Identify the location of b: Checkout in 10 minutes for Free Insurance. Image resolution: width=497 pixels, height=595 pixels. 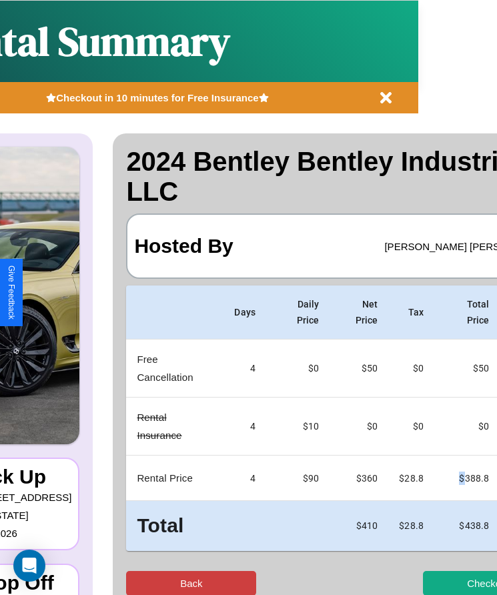
(157, 97).